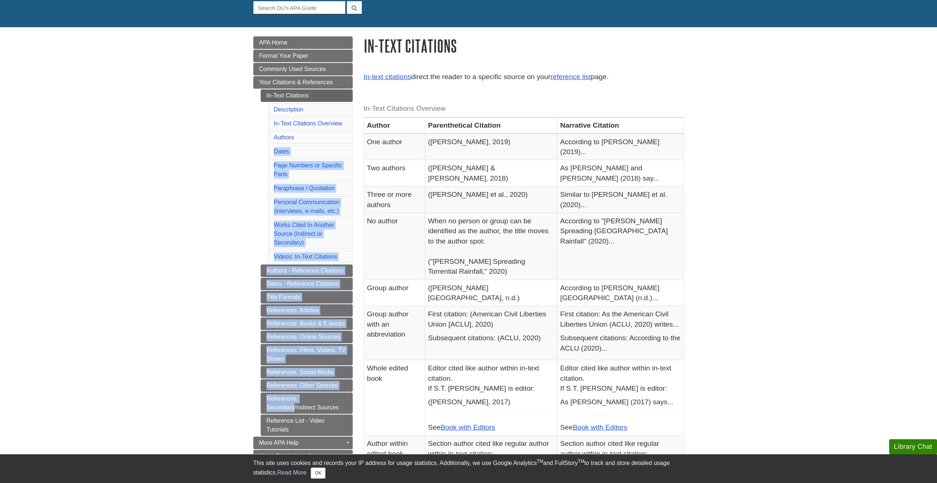 The image size is (937, 483). I want to click on h1: In-Text Citations, so click(524, 46).